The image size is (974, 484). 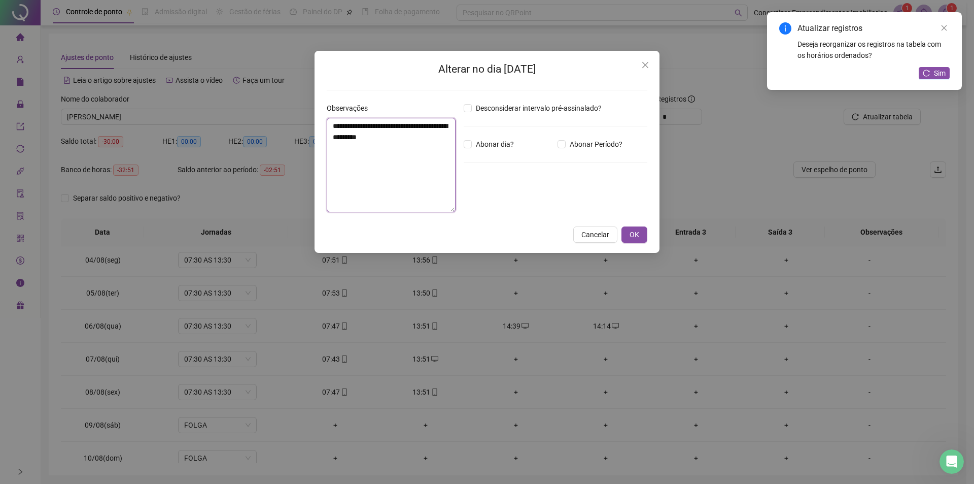 What do you see at coordinates (874, 50) in the screenshot?
I see `div: Deseja reorganizar os registros na tabela com os horários ordenados?` at bounding box center [874, 50].